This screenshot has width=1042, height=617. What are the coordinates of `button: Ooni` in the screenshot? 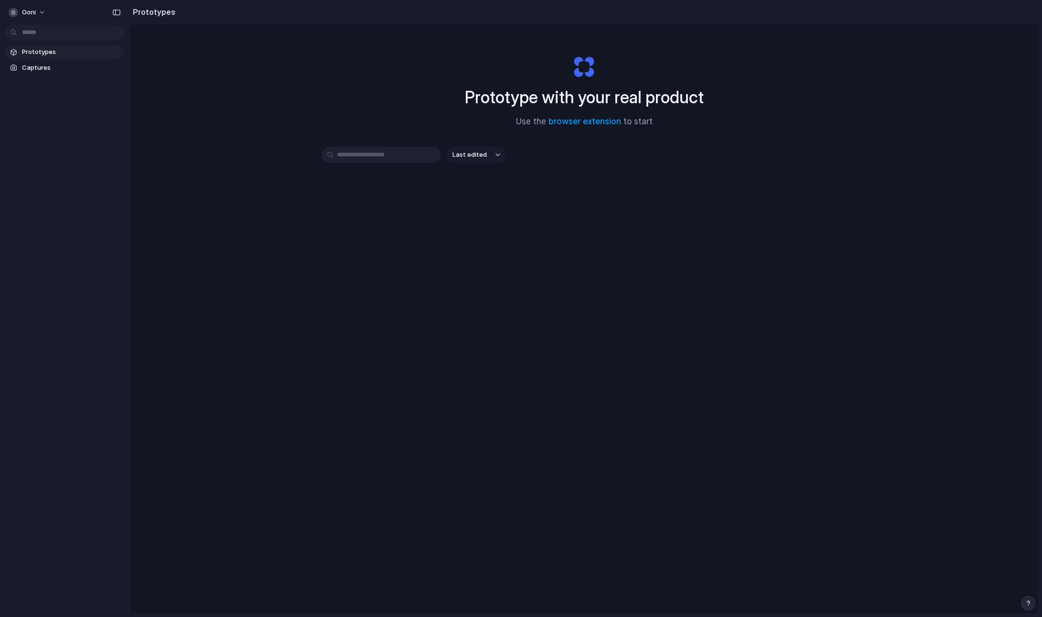 It's located at (28, 12).